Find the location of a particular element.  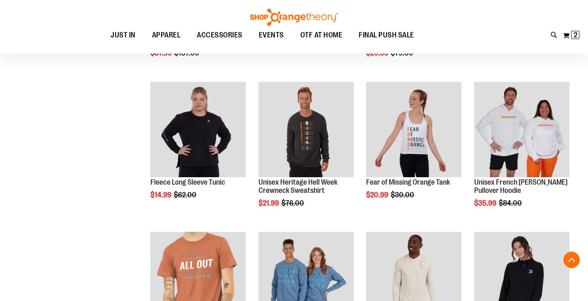

a: APPAREL is located at coordinates (167, 35).